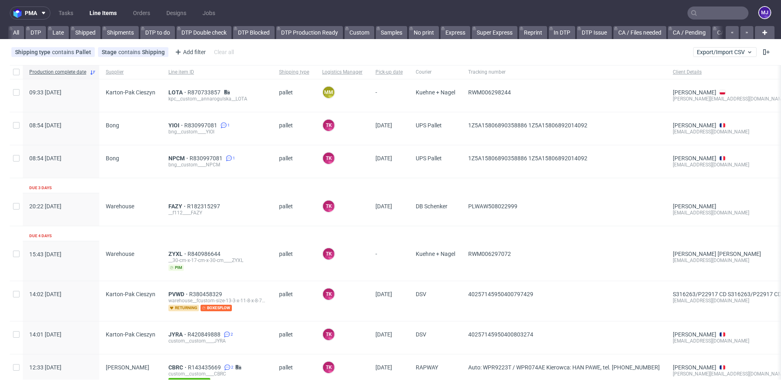  Describe the element at coordinates (178, 334) in the screenshot. I see `span: JYRA` at that location.